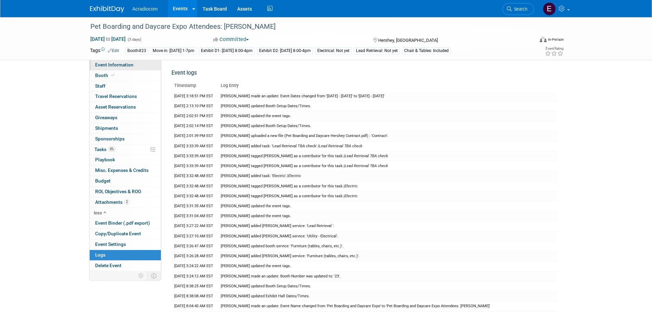  I want to click on a: Search, so click(519, 9).